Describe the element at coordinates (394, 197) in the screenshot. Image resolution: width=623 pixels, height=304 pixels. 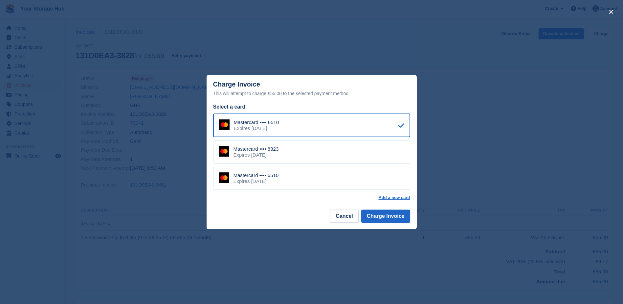
I see `a: Add a new card` at that location.